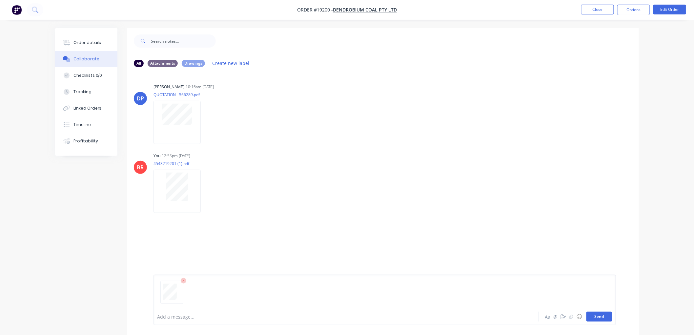 This screenshot has width=694, height=335. What do you see at coordinates (180, 163) in the screenshot?
I see `p: 4543219201 (1).pdf` at bounding box center [180, 163].